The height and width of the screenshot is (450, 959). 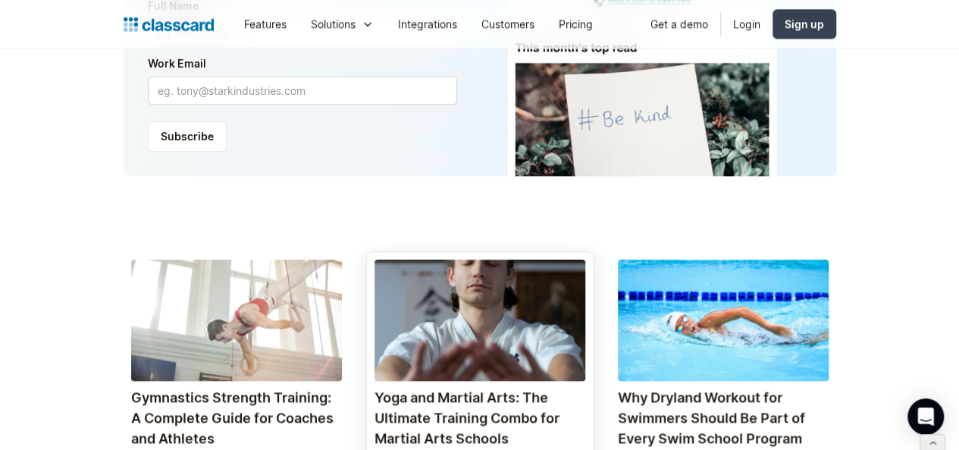 What do you see at coordinates (805, 24) in the screenshot?
I see `a: Sign up` at bounding box center [805, 24].